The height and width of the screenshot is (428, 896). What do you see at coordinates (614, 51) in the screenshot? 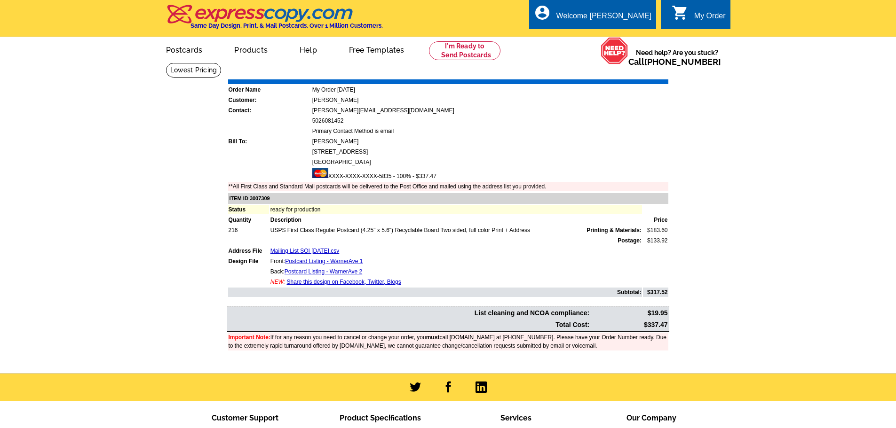
I see `img: help` at bounding box center [614, 51].